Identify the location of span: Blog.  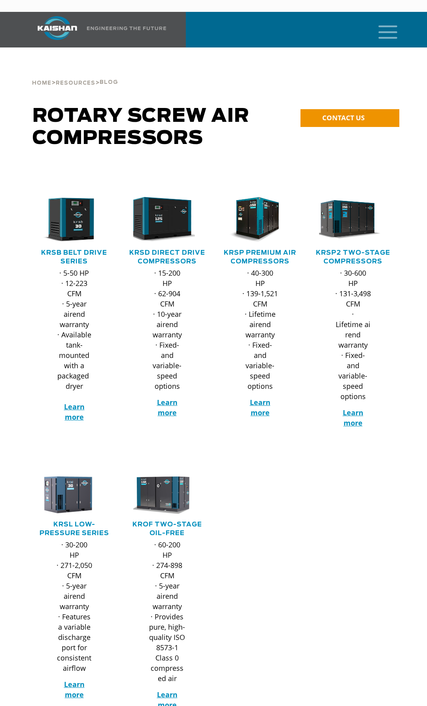
(109, 82).